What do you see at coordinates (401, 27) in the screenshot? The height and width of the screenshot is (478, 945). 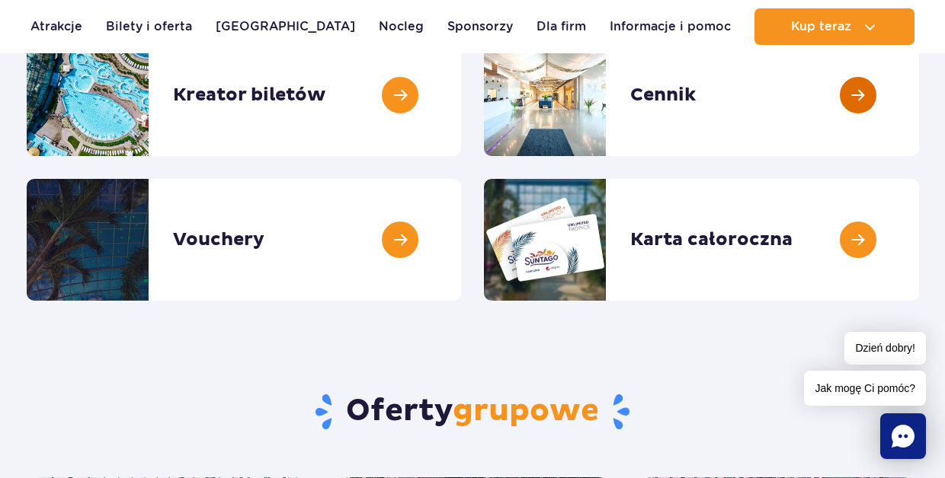 I see `a: Nocleg` at bounding box center [401, 27].